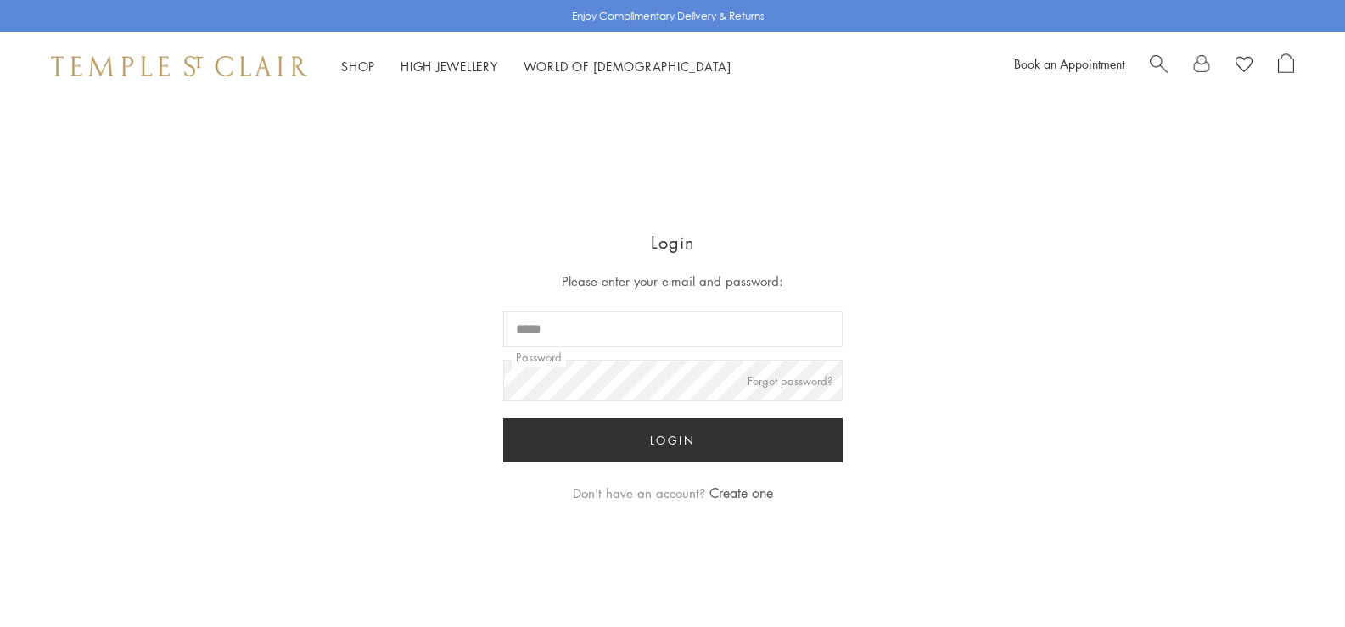  I want to click on p: Enjoy Complimentary Delivery & Returns, so click(668, 16).